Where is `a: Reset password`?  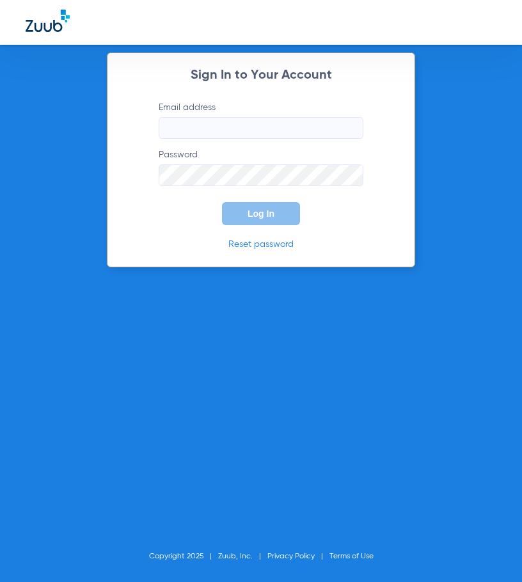 a: Reset password is located at coordinates (261, 245).